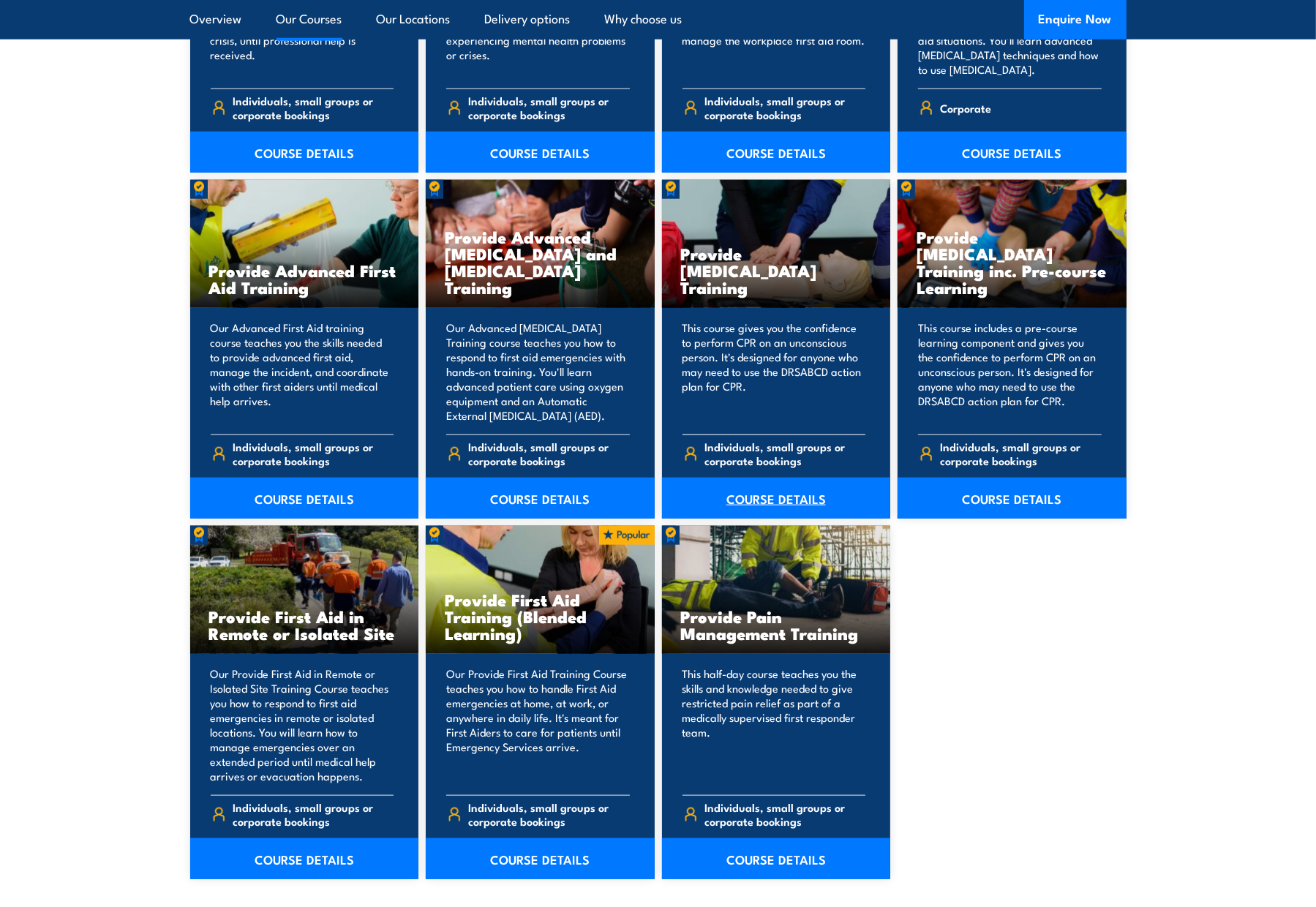  What do you see at coordinates (305, 279) in the screenshot?
I see `h3: Provide Advanced First Aid Training` at bounding box center [305, 279].